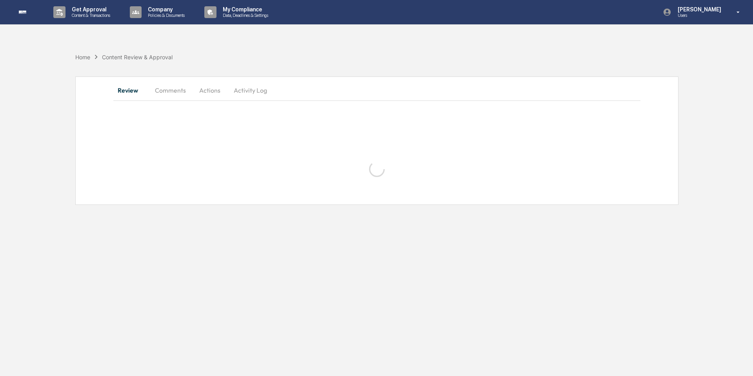 The width and height of the screenshot is (753, 376). What do you see at coordinates (165, 9) in the screenshot?
I see `p: Company` at bounding box center [165, 9].